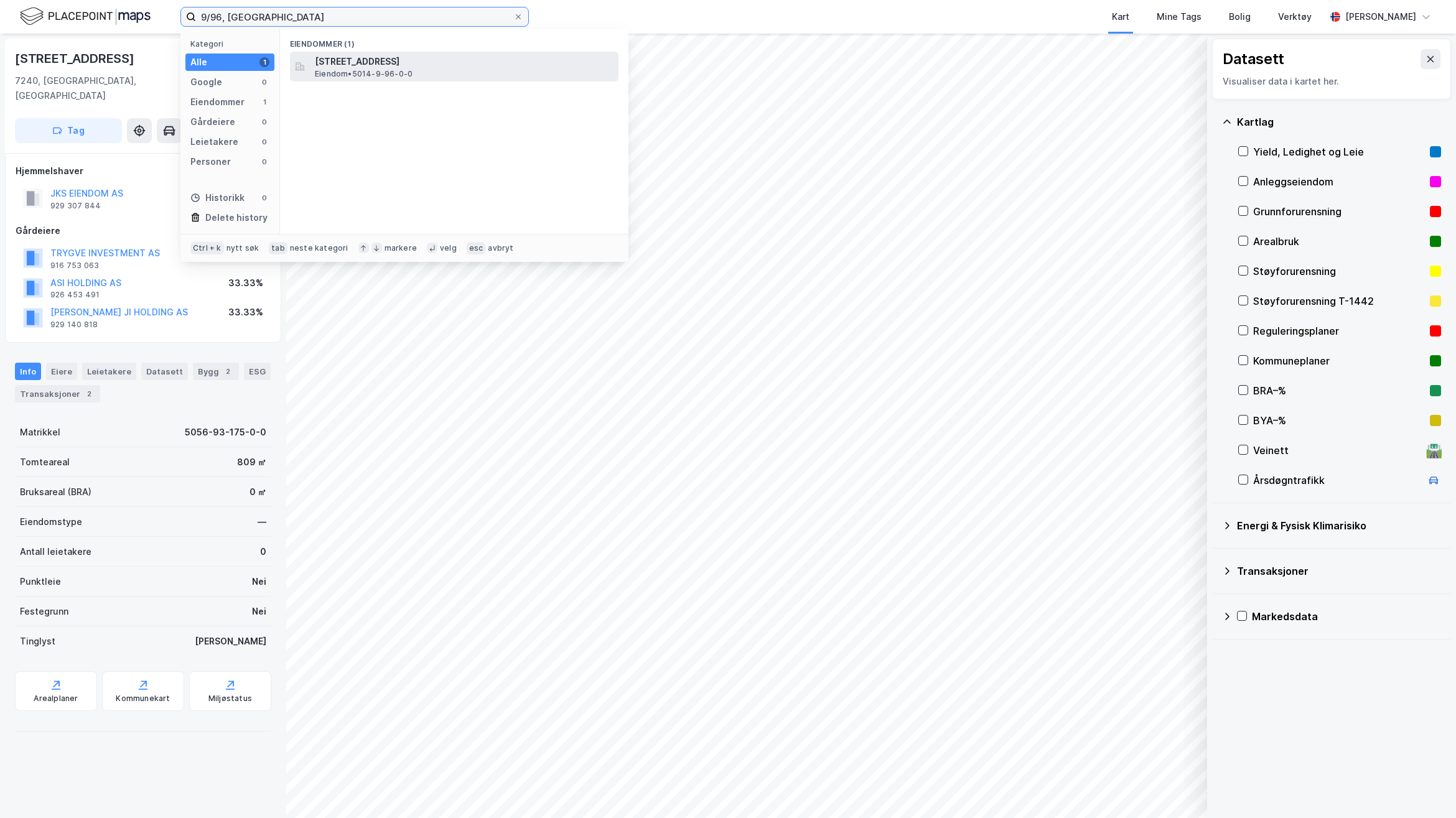  What do you see at coordinates (75, 205) in the screenshot?
I see `div: 929 307 844` at bounding box center [75, 205].